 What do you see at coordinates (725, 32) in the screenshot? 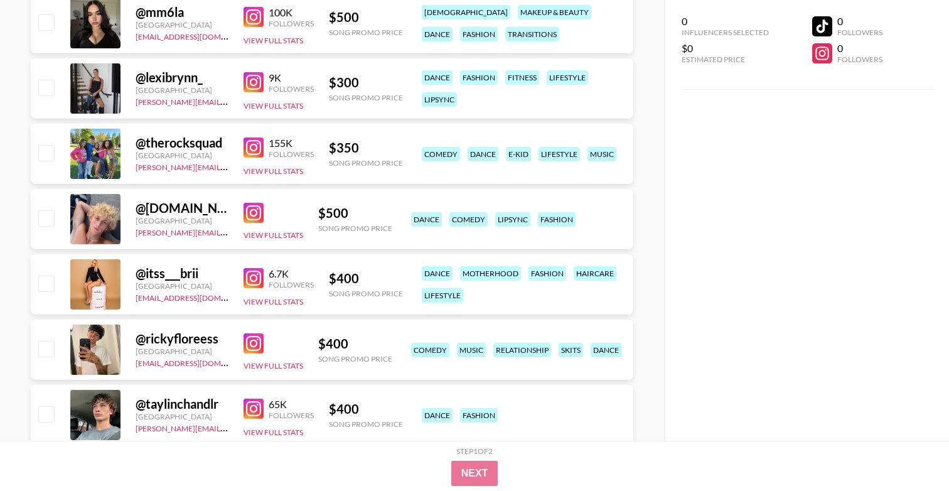
I see `div: Influencers Selected` at bounding box center [725, 32].